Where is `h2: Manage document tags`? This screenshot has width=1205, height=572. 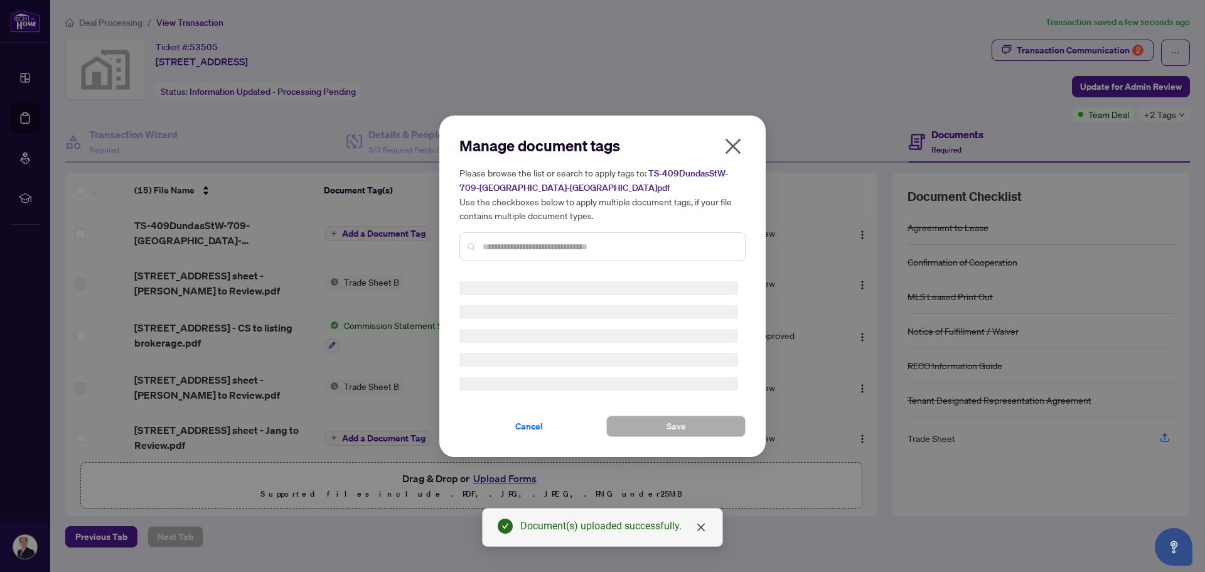
h2: Manage document tags is located at coordinates (603, 146).